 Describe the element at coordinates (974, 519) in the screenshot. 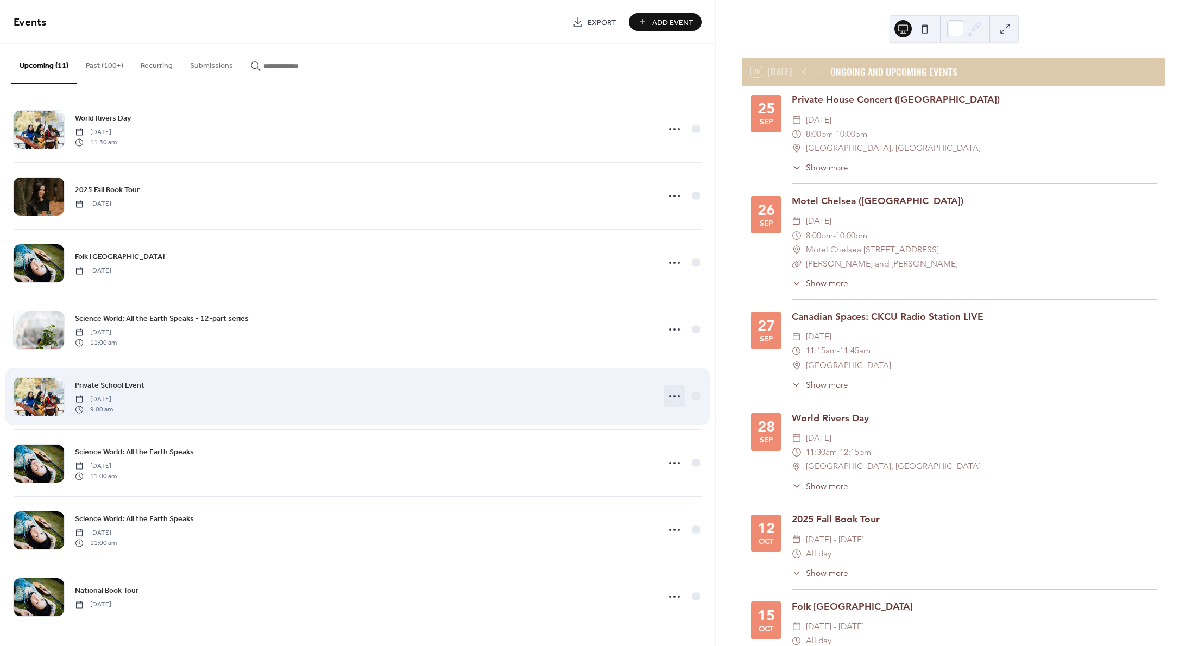

I see `div: 2025 Fall Book Tour` at that location.